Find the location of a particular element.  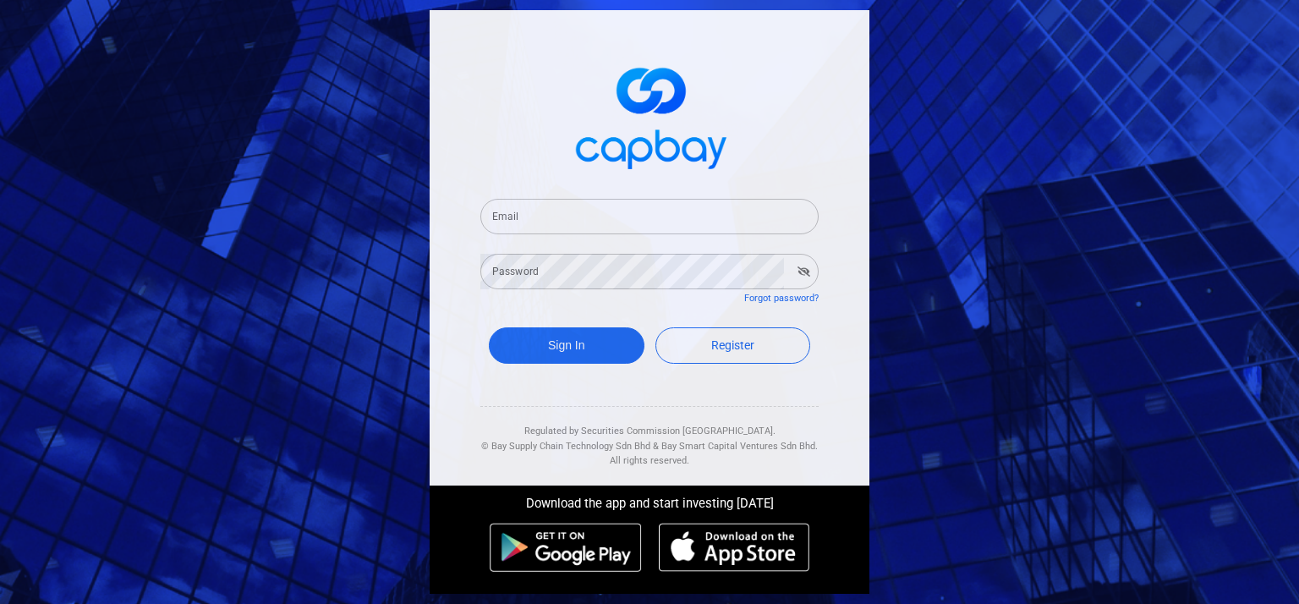

a: Forgot password? is located at coordinates (782, 298).